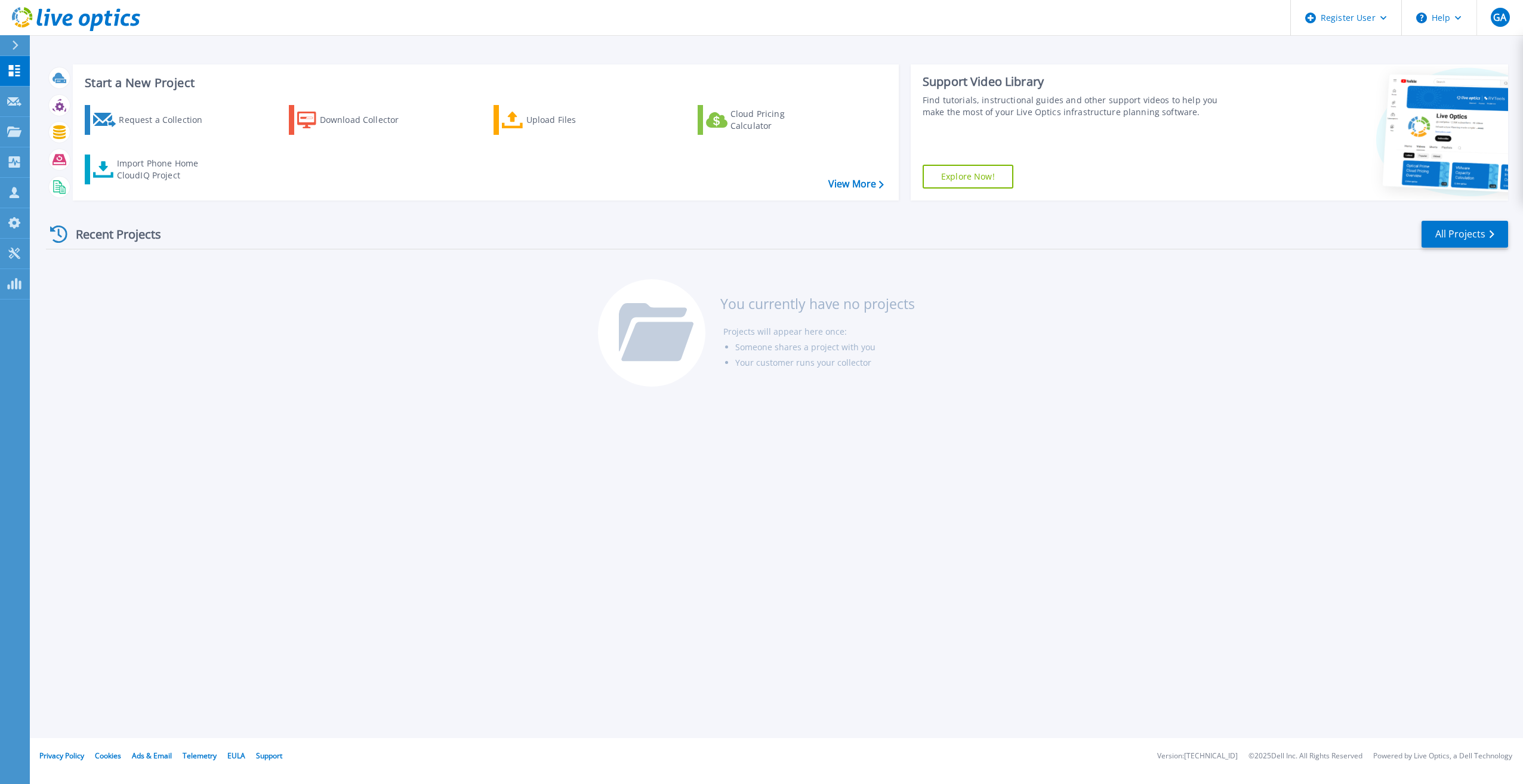 The width and height of the screenshot is (1523, 784). Describe the element at coordinates (819, 332) in the screenshot. I see `li: Projects will appear here once:` at that location.